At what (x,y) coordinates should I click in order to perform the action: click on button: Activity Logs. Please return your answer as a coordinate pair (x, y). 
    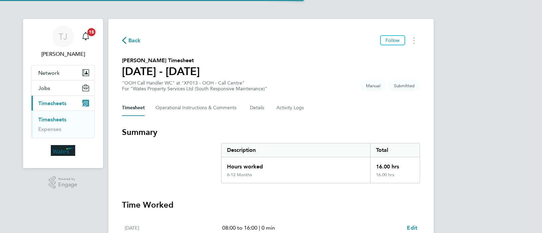
    Looking at the image, I should click on (291, 108).